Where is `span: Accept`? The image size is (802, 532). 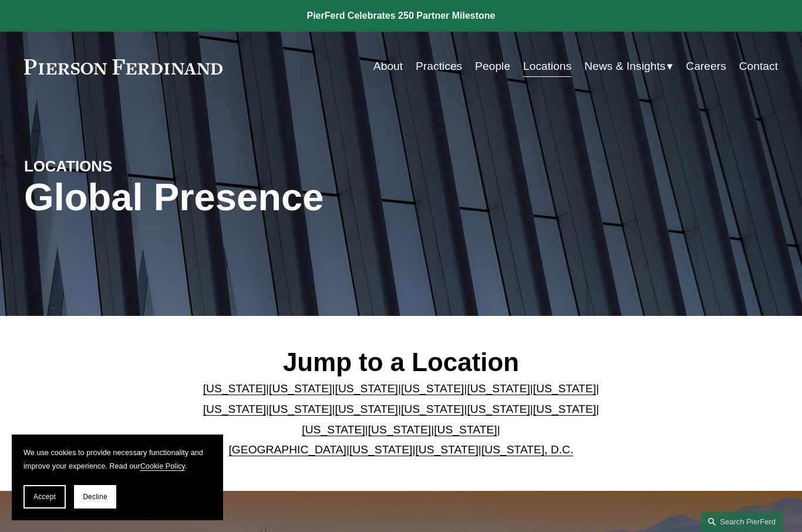 span: Accept is located at coordinates (45, 497).